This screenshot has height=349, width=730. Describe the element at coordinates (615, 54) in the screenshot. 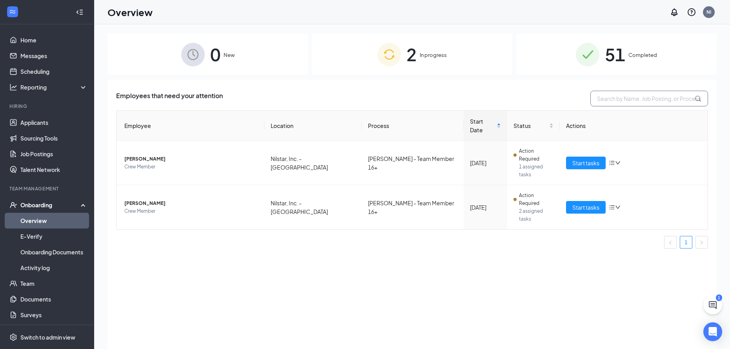

I see `span: 51` at that location.